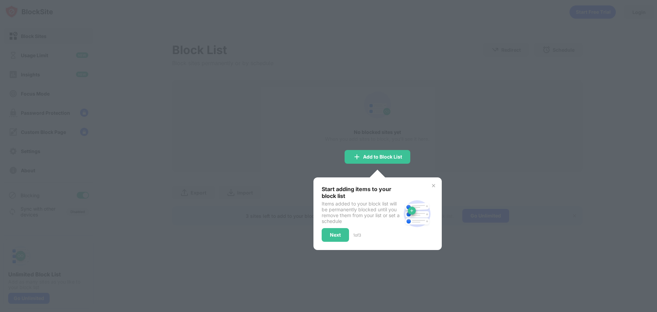 This screenshot has height=312, width=657. What do you see at coordinates (335, 235) in the screenshot?
I see `div: Next` at bounding box center [335, 235].